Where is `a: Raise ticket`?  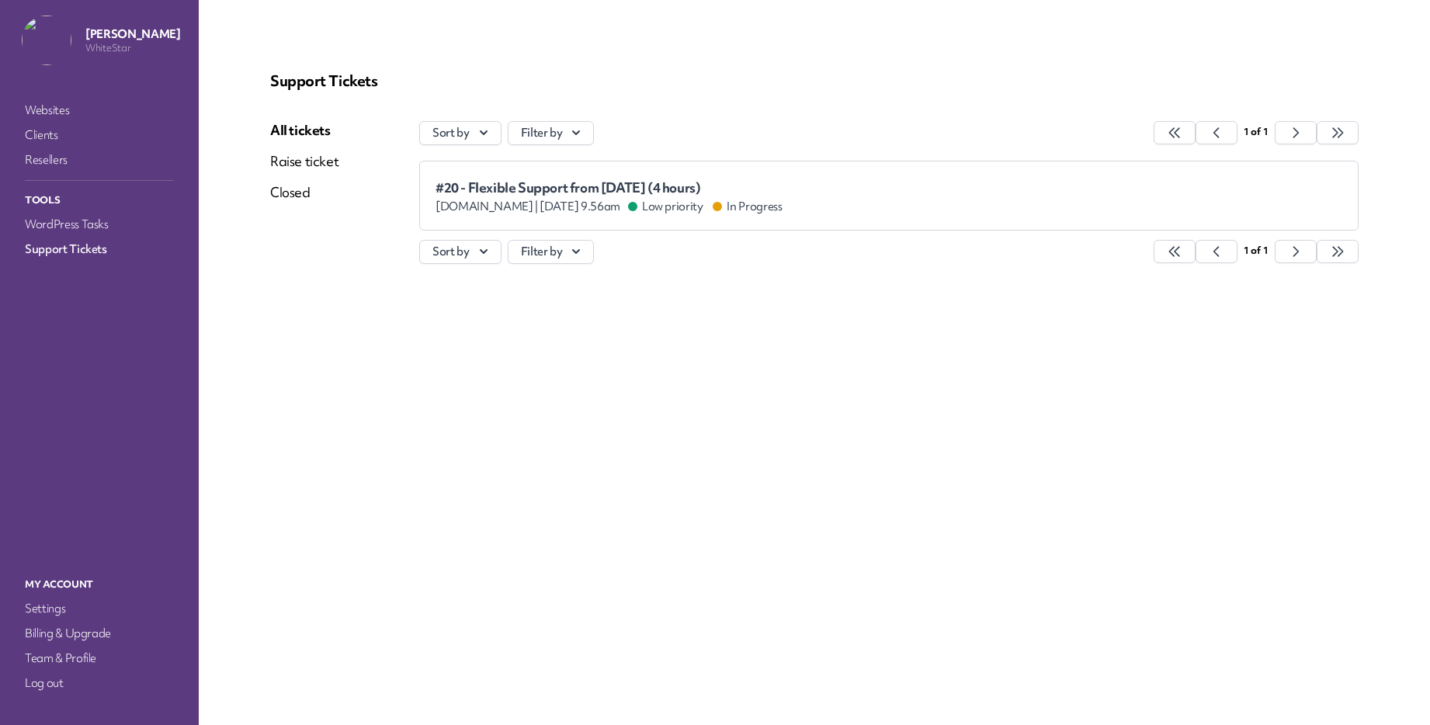 a: Raise ticket is located at coordinates (304, 161).